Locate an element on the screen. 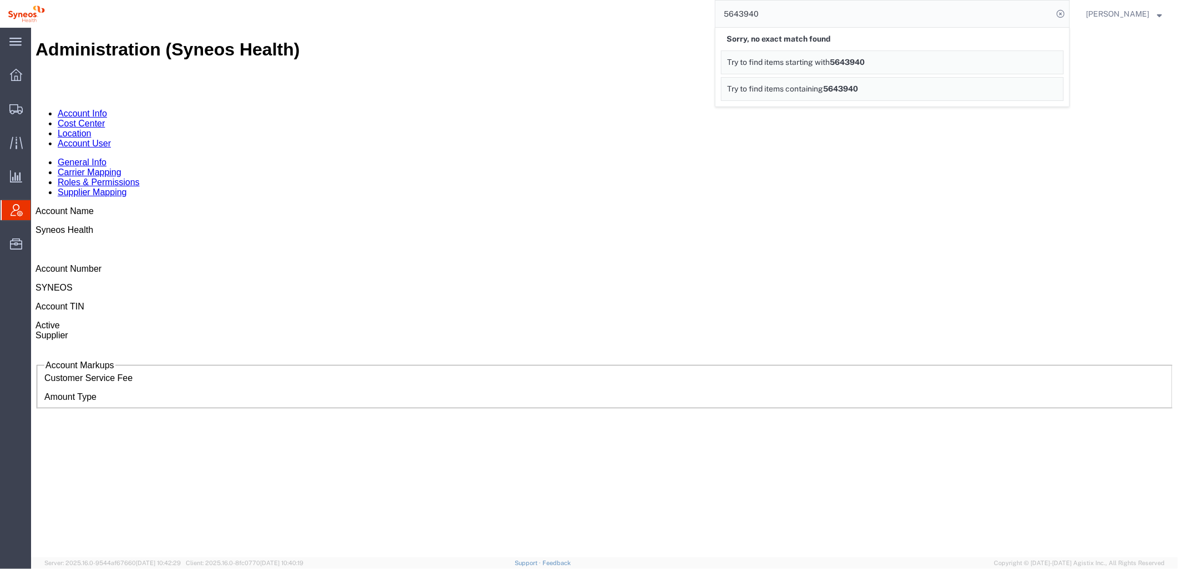 The image size is (1178, 569). span: Julie Ryan is located at coordinates (1117, 14).